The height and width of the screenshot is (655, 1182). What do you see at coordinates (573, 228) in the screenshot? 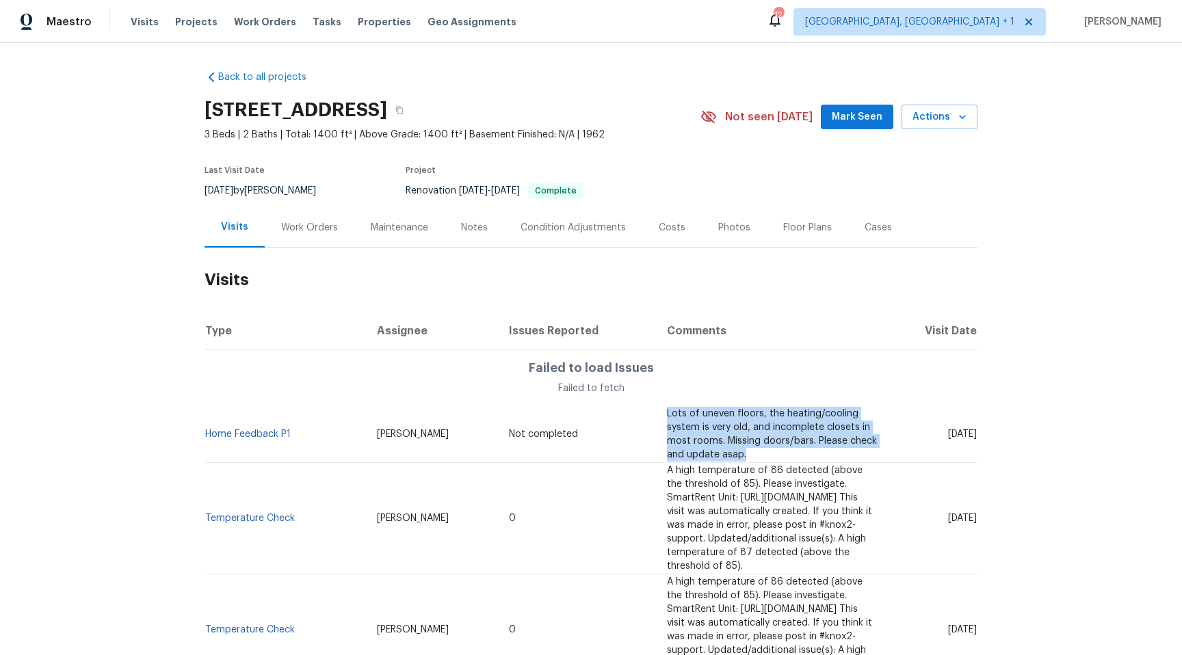
I see `div: Condition Adjustments` at bounding box center [573, 228].